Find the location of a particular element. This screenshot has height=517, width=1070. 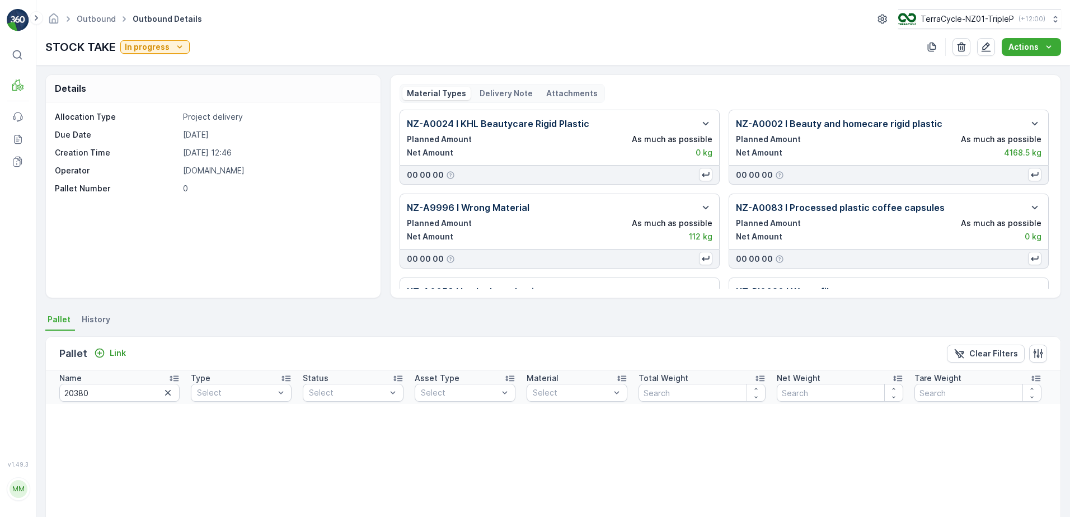

p: NZ-A0083 I Processed plastic coffee capsules is located at coordinates (840, 208).